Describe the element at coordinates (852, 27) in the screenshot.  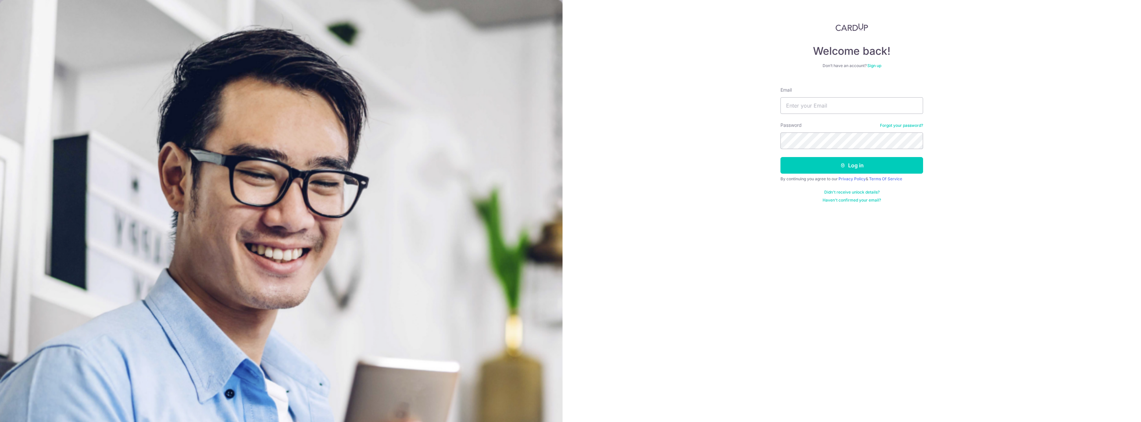
I see `img: CardUp Logo` at that location.